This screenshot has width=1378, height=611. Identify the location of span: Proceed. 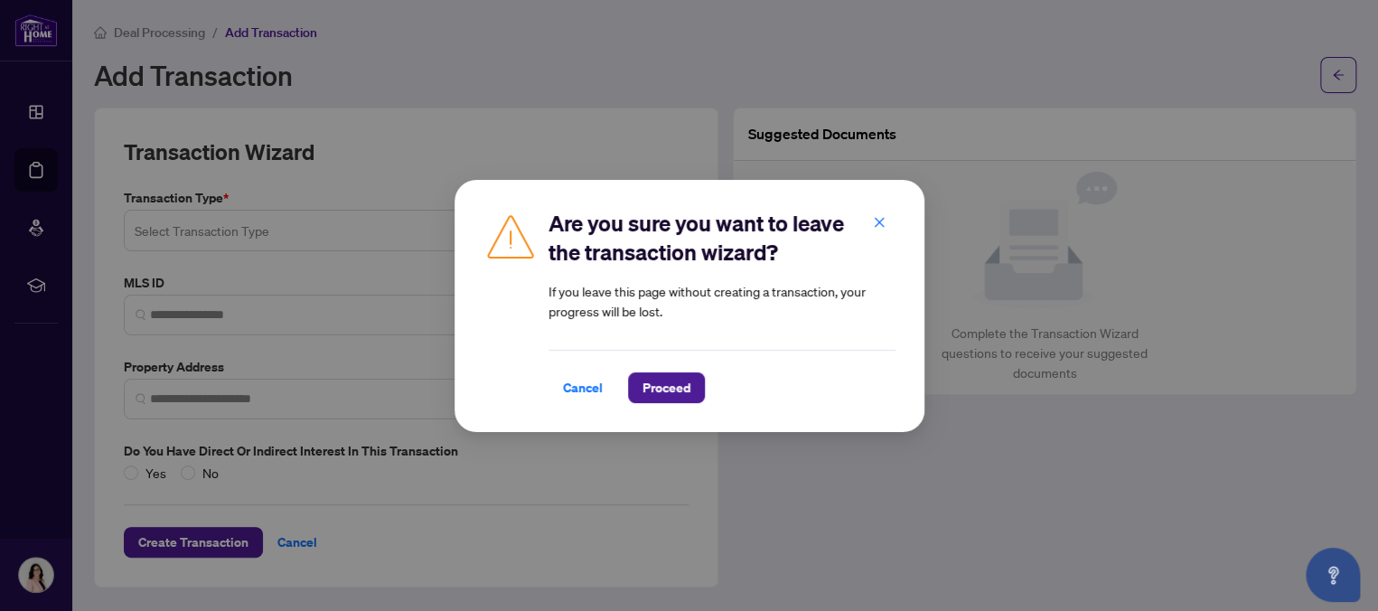
(666, 388).